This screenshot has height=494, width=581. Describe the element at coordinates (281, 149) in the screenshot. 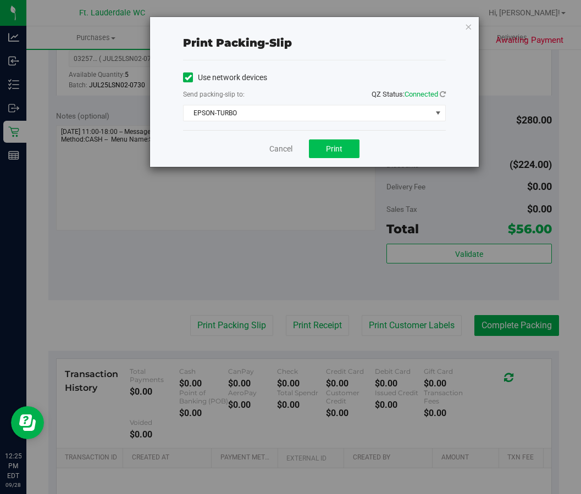

I see `a: Cancel` at that location.